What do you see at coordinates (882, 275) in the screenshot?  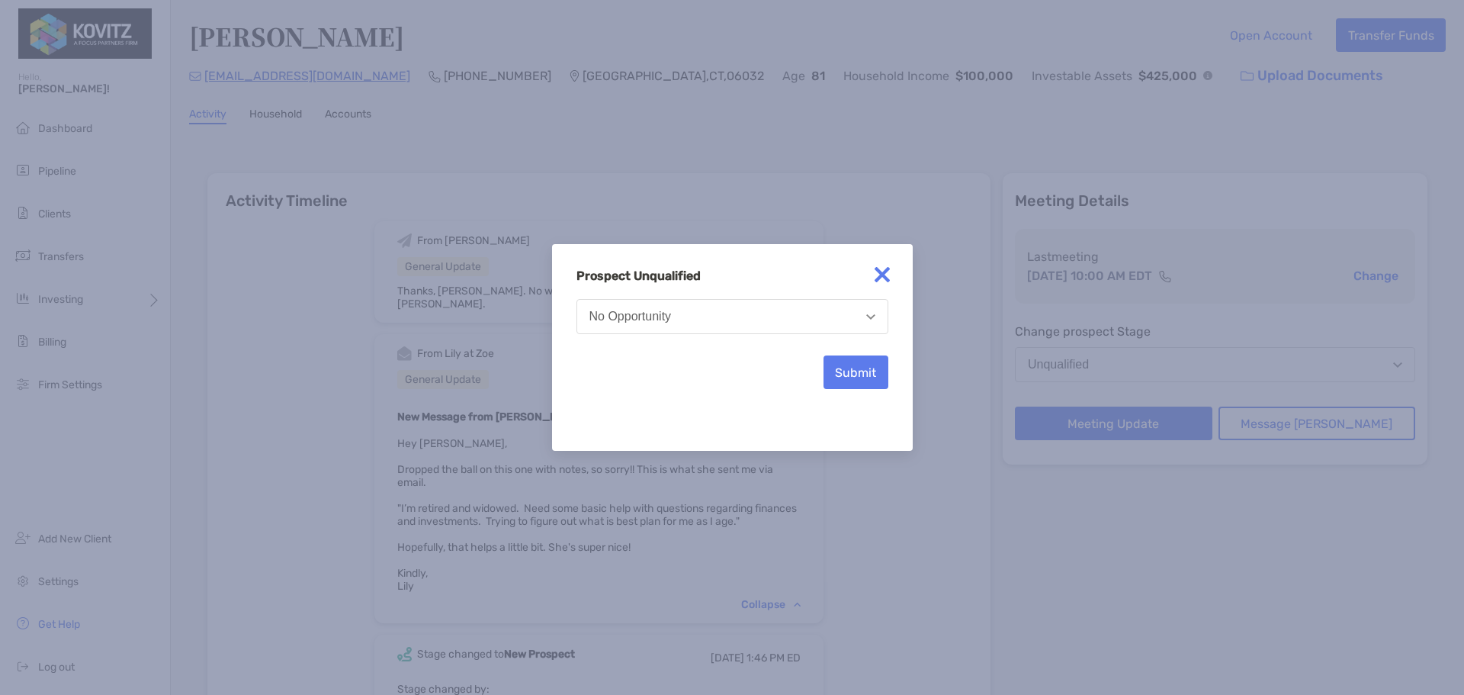 I see `img: close modal icon` at bounding box center [882, 275].